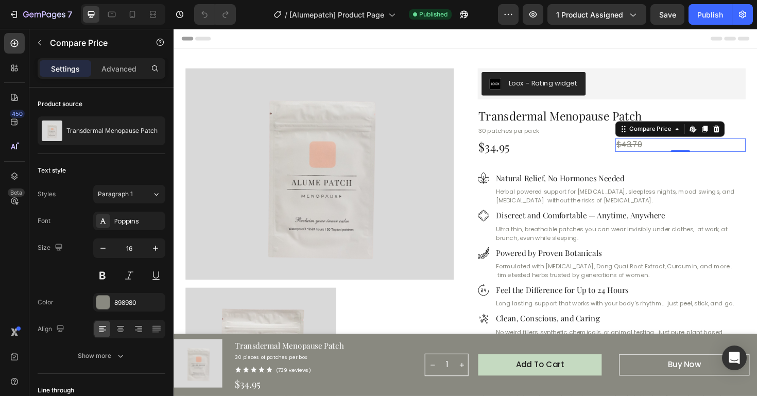  Describe the element at coordinates (56, 390) in the screenshot. I see `div: Line through` at that location.